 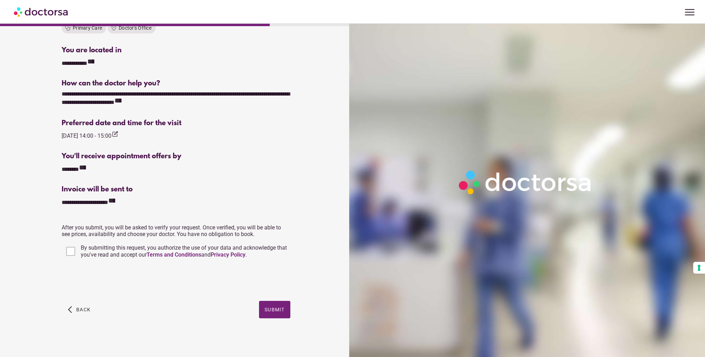 What do you see at coordinates (275, 309) in the screenshot?
I see `span: Submit` at bounding box center [275, 309].